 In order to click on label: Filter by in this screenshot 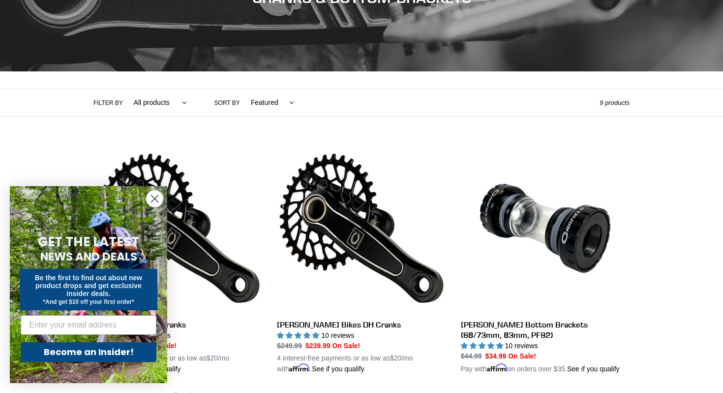, I will do `click(108, 103)`.